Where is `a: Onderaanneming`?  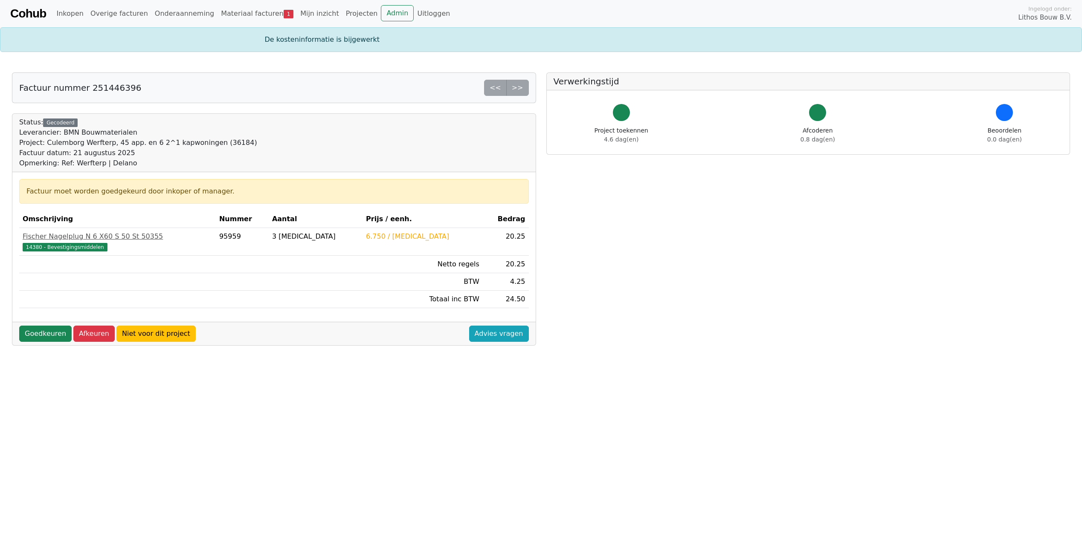
a: Onderaanneming is located at coordinates (184, 14).